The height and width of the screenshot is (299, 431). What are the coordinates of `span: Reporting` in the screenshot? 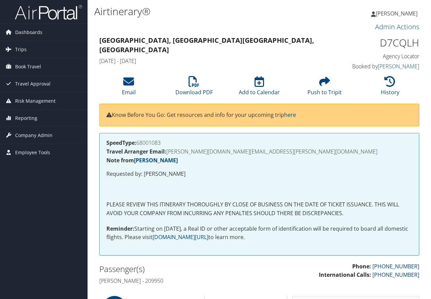 It's located at (26, 118).